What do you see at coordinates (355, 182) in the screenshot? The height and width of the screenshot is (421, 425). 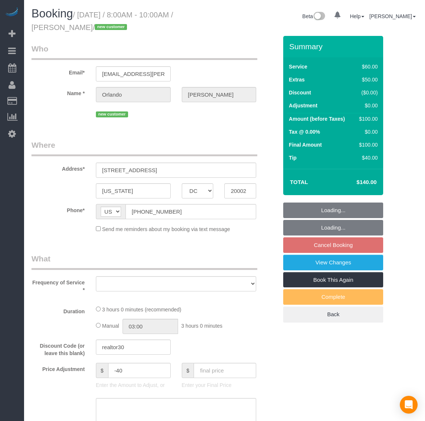 I see `h4: $140.00` at bounding box center [355, 182].